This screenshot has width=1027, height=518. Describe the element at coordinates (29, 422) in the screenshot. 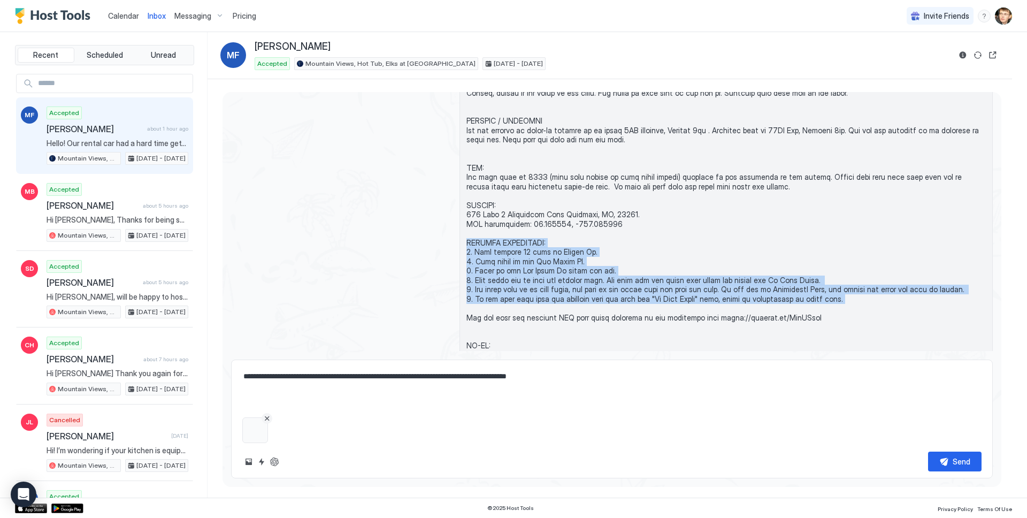

I see `span: JL` at that location.